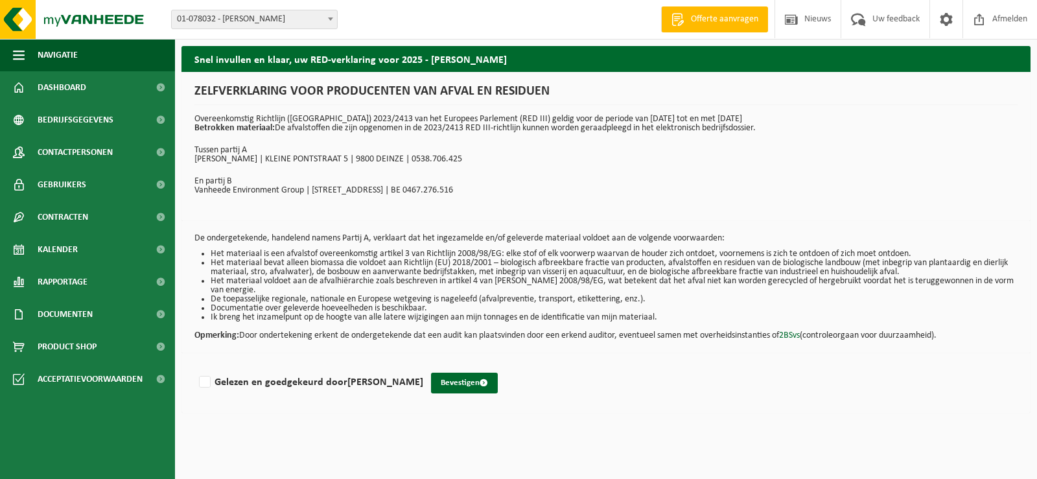 The width and height of the screenshot is (1037, 479). I want to click on li: Ik breng het inzamelpunt op de hoogte van alle latere wijzigingen aan mijn tonnages en de identif..., so click(614, 318).